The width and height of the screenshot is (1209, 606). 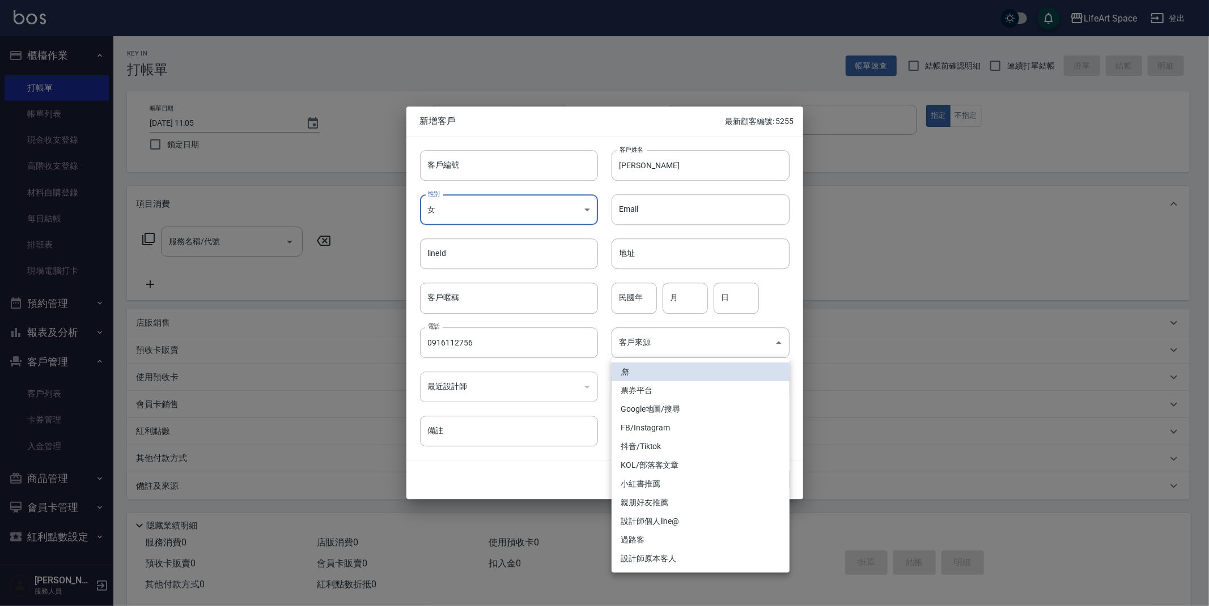 What do you see at coordinates (701, 391) in the screenshot?
I see `li: 票券平台` at bounding box center [701, 391].